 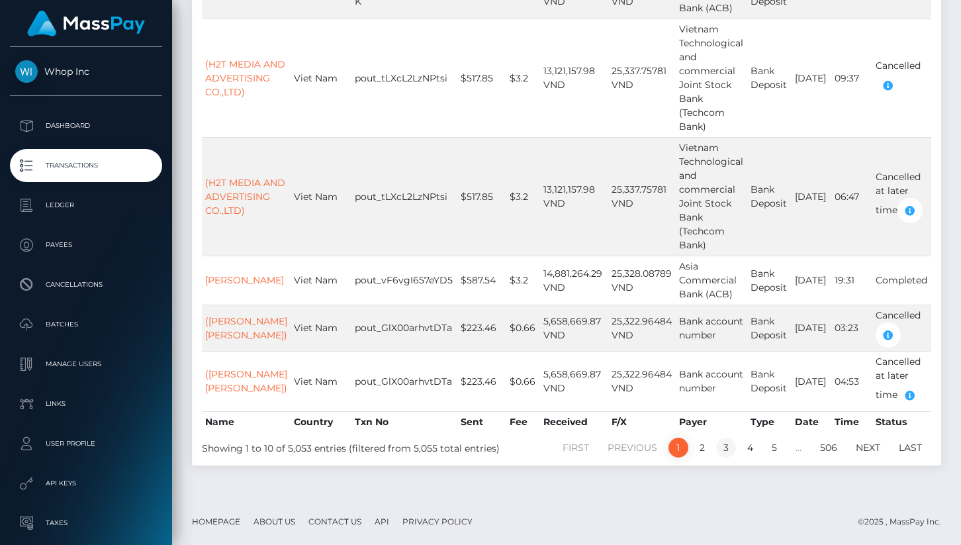 I want to click on a: Taxes, so click(x=86, y=523).